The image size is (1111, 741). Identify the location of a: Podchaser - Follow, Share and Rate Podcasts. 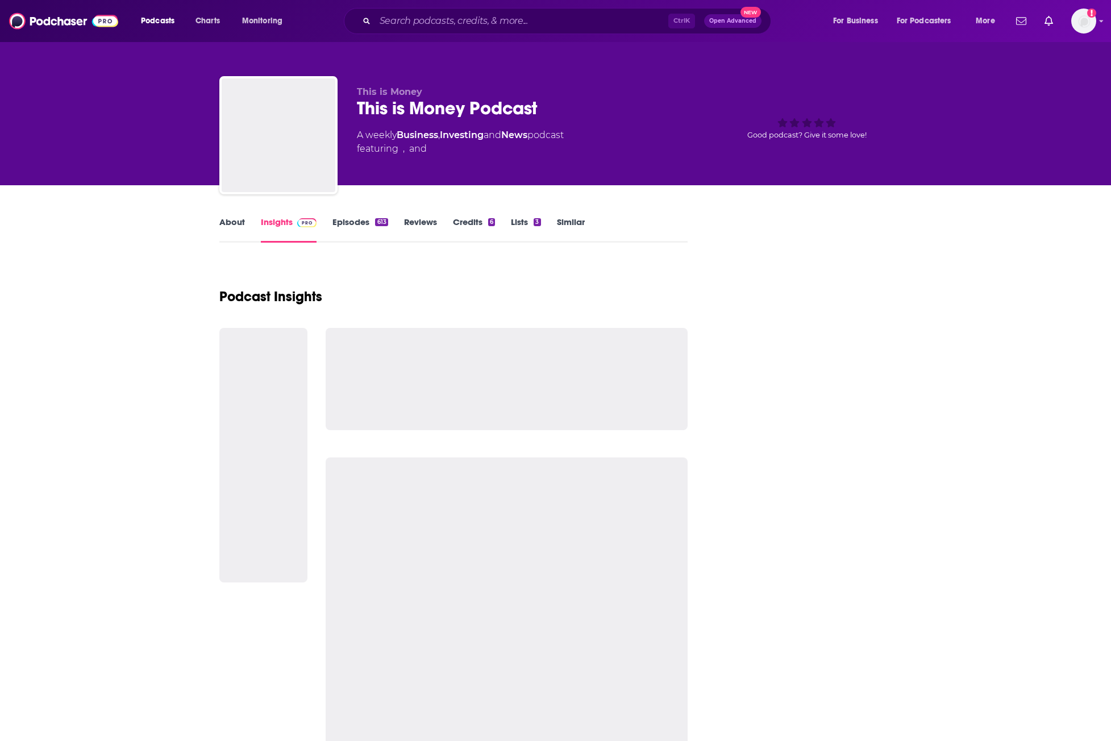
(64, 21).